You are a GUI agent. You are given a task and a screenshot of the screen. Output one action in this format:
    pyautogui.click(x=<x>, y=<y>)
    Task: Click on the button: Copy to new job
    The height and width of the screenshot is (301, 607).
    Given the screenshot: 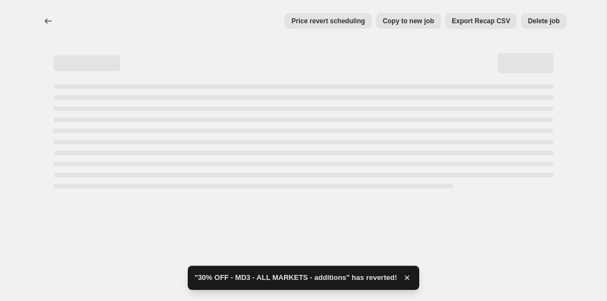 What is the action you would take?
    pyautogui.click(x=408, y=21)
    